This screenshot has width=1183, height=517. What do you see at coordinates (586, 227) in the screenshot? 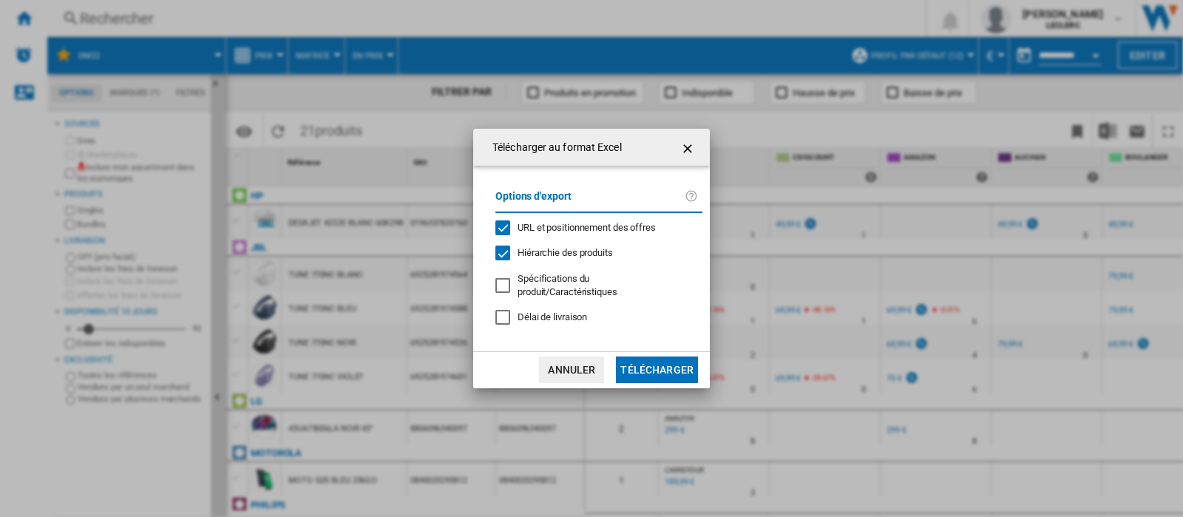
I see `span: URL et positionnement des offres` at bounding box center [586, 227].